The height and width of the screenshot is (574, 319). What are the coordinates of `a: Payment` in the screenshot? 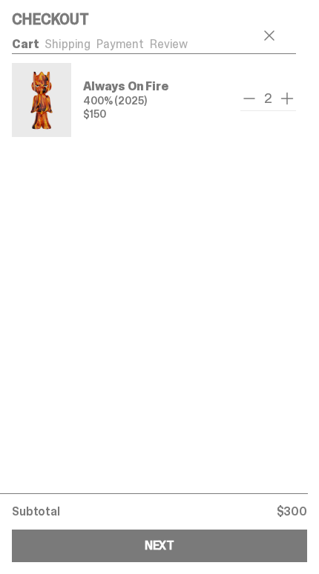 It's located at (120, 44).